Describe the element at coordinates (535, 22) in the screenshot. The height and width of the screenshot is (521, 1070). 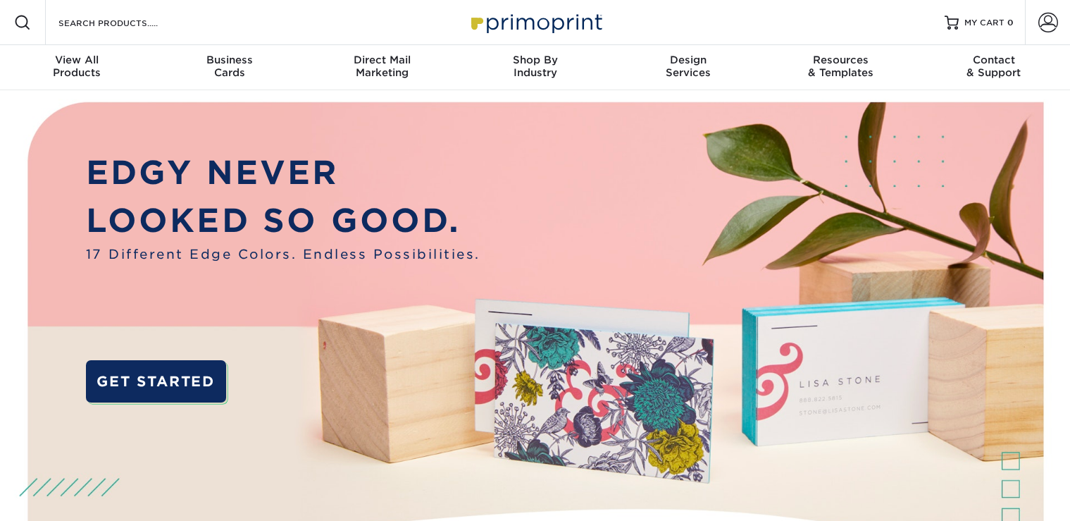
I see `img: Primoprint` at that location.